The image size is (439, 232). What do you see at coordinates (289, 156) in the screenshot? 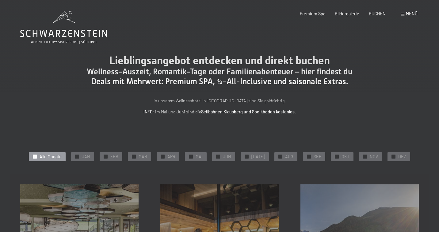
I see `span: AUG` at bounding box center [289, 156].